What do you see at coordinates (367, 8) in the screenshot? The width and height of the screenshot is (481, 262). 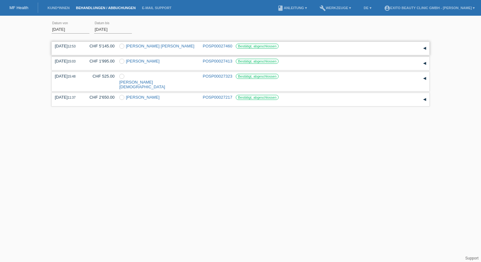 I see `a: DE ▾` at bounding box center [367, 8].